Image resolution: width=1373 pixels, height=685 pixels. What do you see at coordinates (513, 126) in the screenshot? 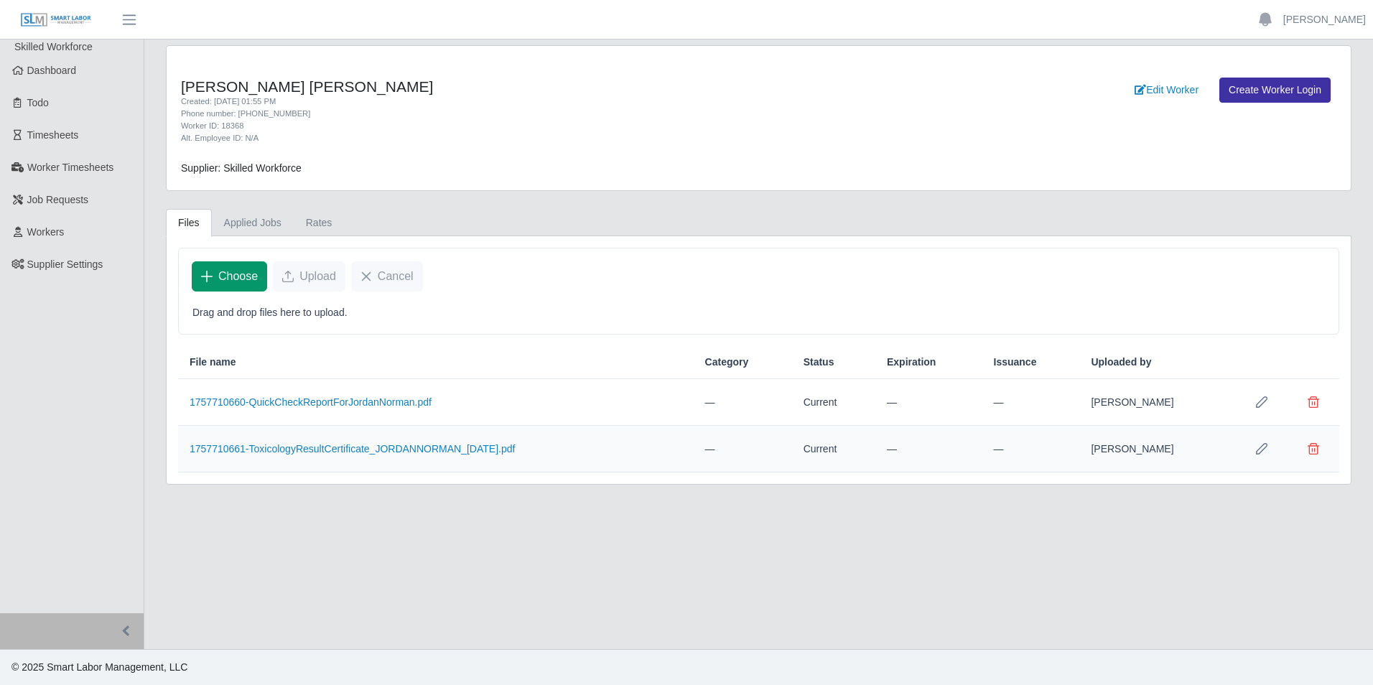
I see `div: Worker ID: 18368` at bounding box center [513, 126].